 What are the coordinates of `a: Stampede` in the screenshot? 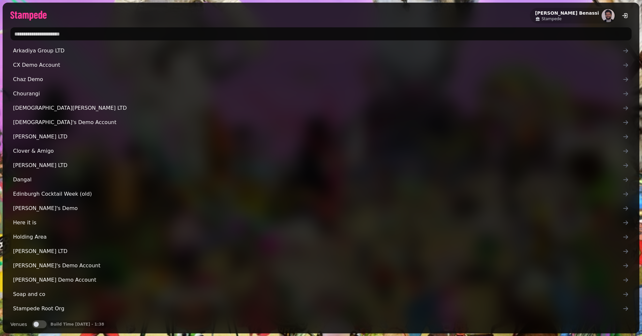 It's located at (567, 19).